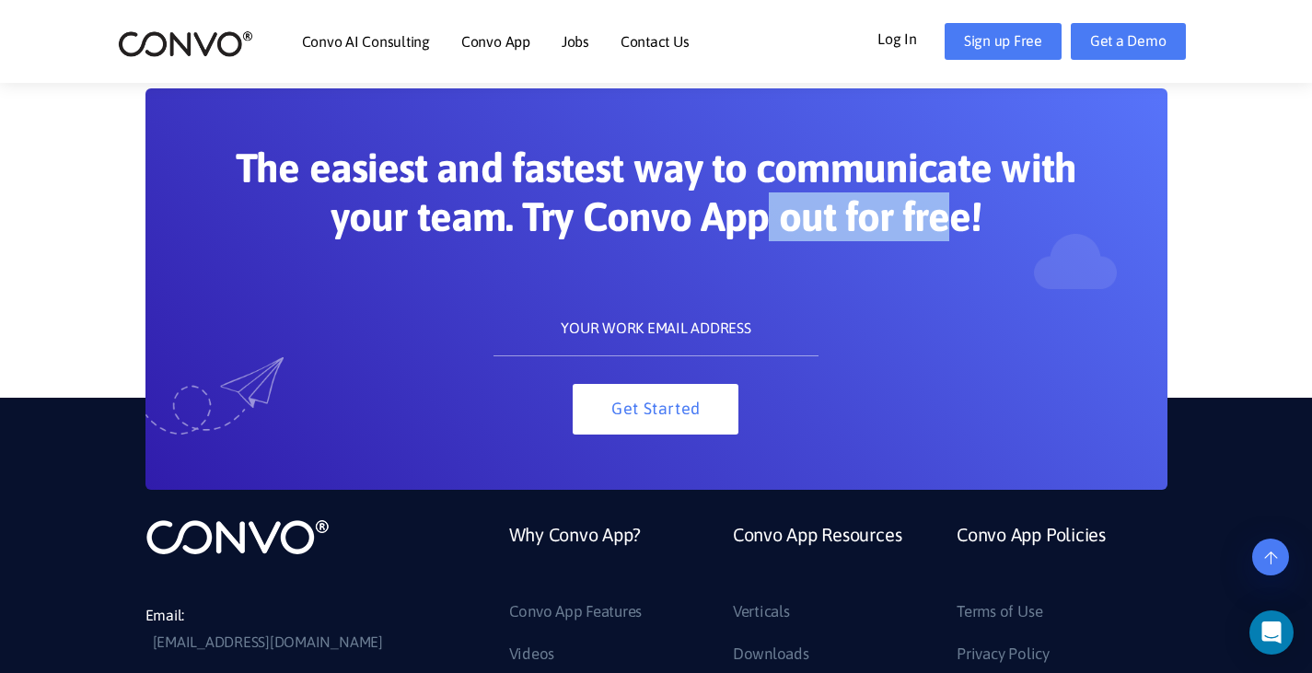  What do you see at coordinates (1272, 633) in the screenshot?
I see `div: Open Intercom Messenger` at bounding box center [1272, 633].